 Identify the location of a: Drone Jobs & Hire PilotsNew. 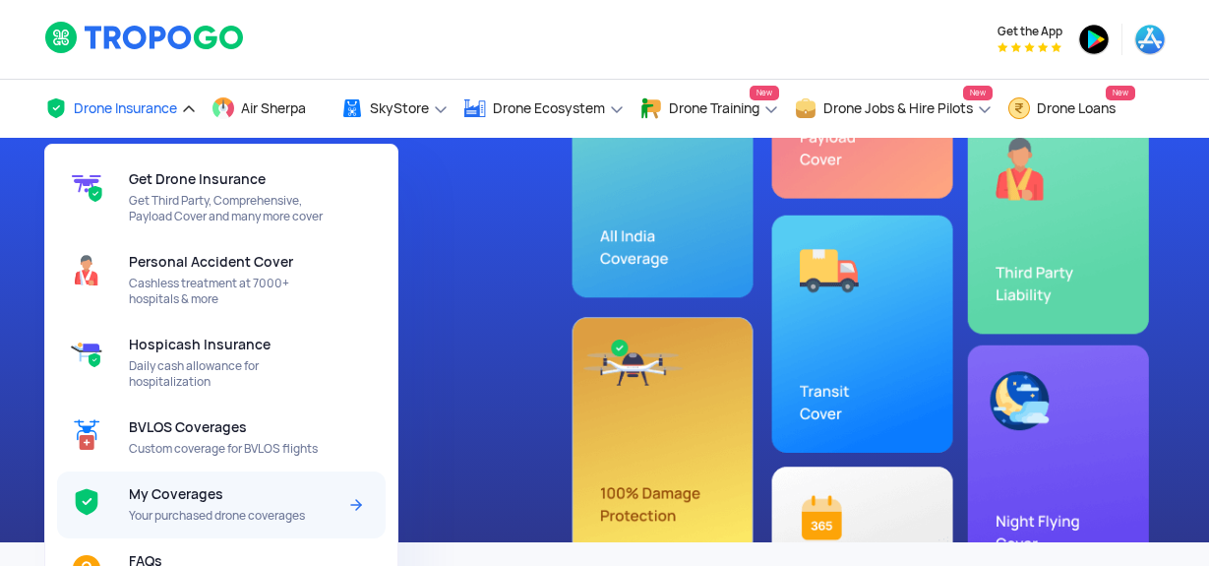
(893, 108).